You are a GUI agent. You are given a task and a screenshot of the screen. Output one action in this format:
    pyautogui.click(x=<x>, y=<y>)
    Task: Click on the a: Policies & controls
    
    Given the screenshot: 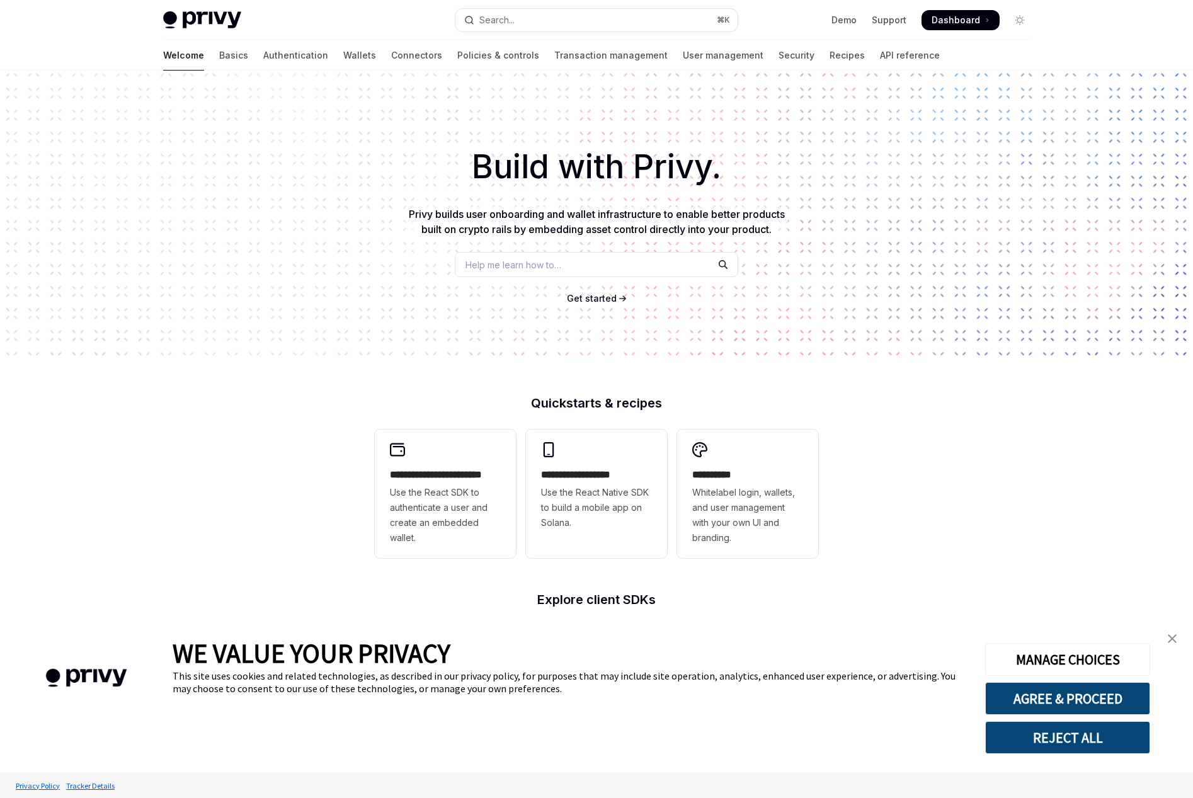 What is the action you would take?
    pyautogui.click(x=498, y=55)
    